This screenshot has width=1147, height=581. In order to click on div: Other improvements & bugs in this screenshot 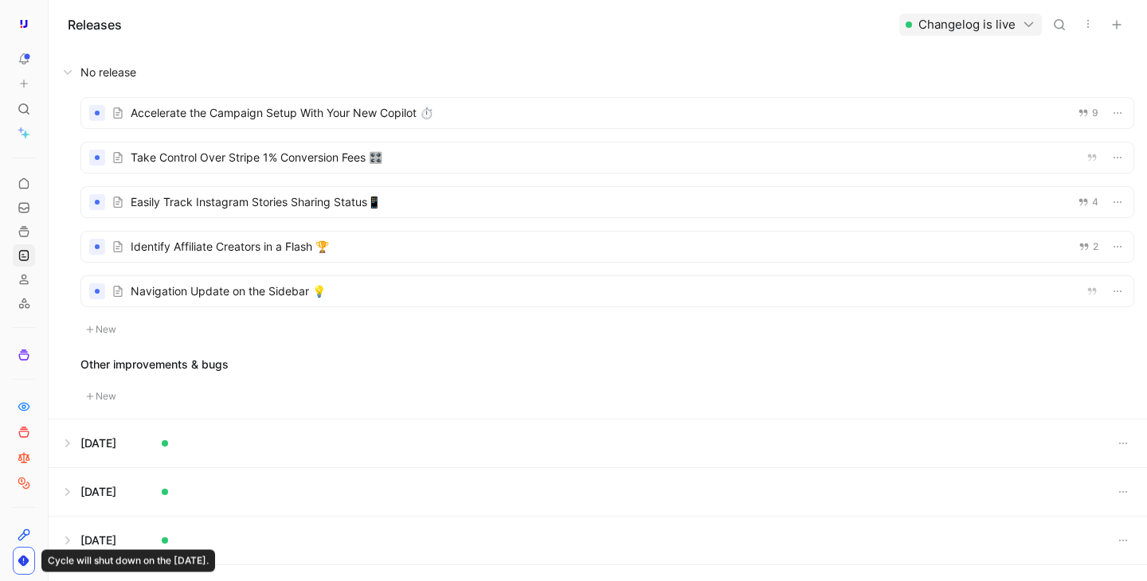, I will do `click(607, 365)`.